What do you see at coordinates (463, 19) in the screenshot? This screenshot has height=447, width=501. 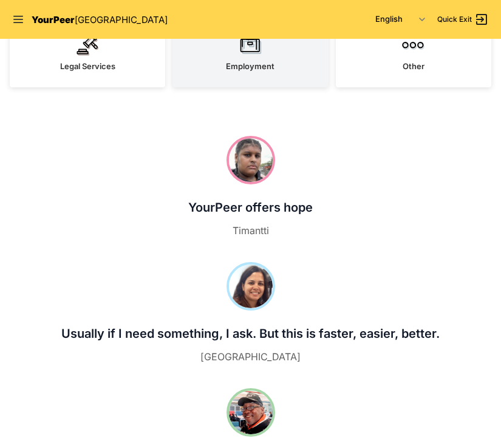 I see `a: Quick Exit` at bounding box center [463, 19].